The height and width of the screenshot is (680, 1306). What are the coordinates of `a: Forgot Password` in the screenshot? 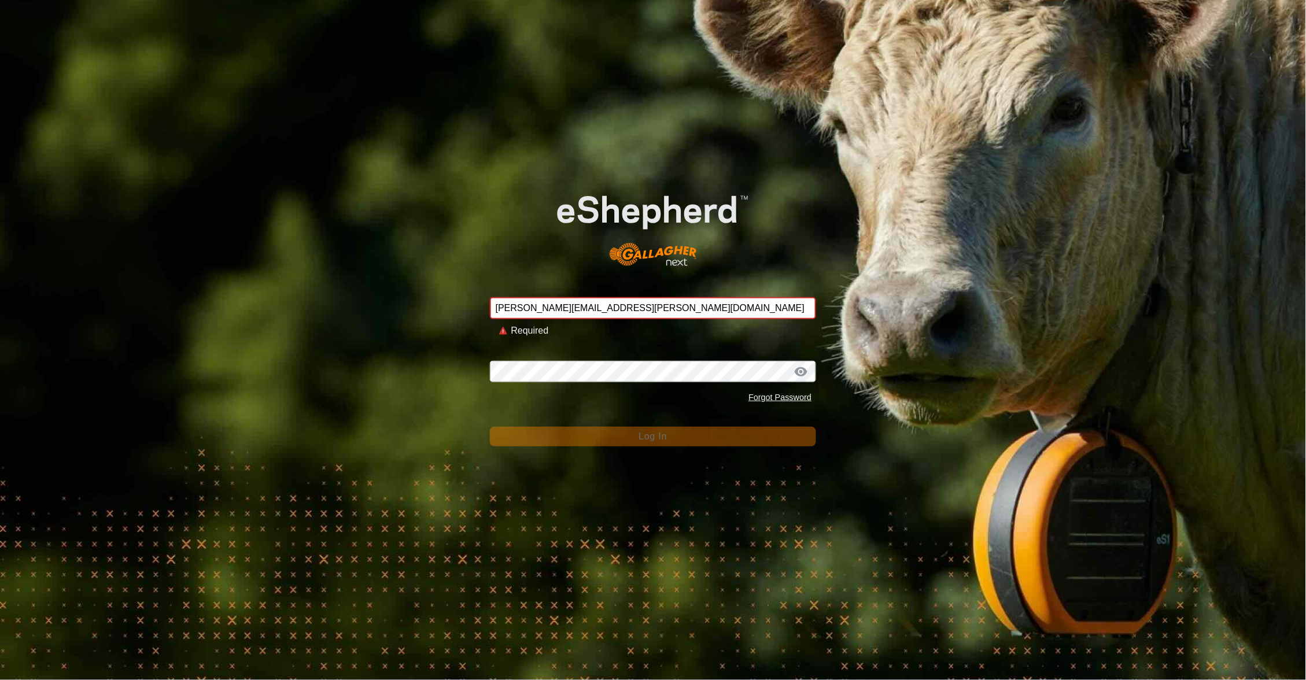 It's located at (779, 397).